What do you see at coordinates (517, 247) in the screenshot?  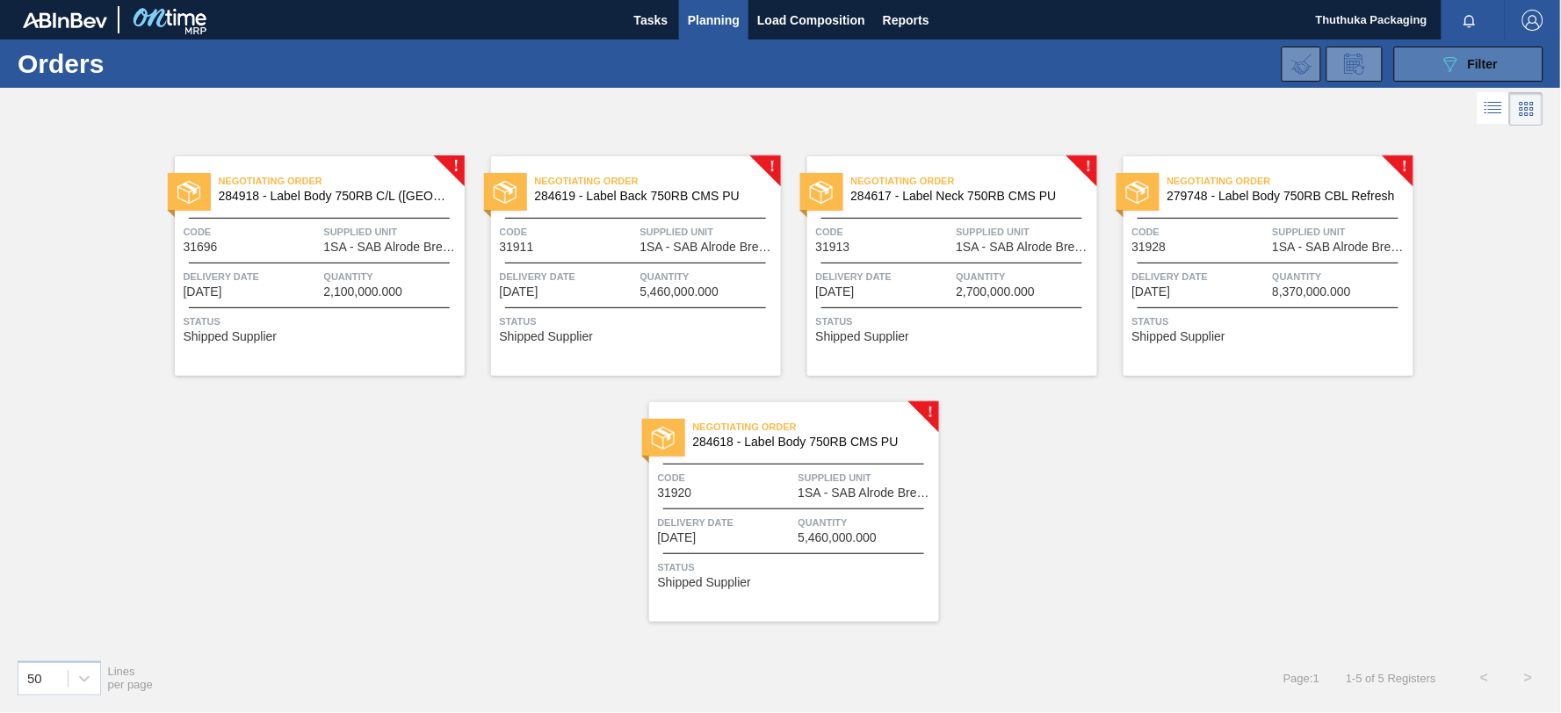 I see `span: 31911` at bounding box center [517, 247].